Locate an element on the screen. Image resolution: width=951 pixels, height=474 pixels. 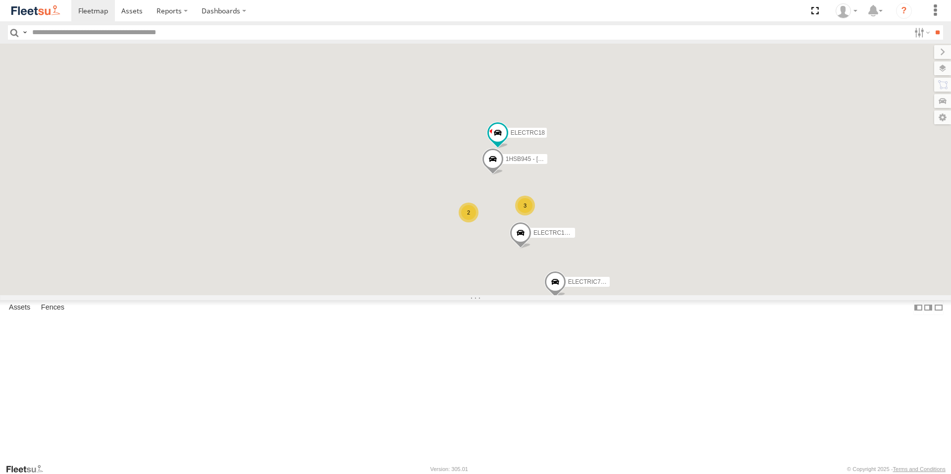
label: Dock Summary Table to the Right is located at coordinates (928, 307).